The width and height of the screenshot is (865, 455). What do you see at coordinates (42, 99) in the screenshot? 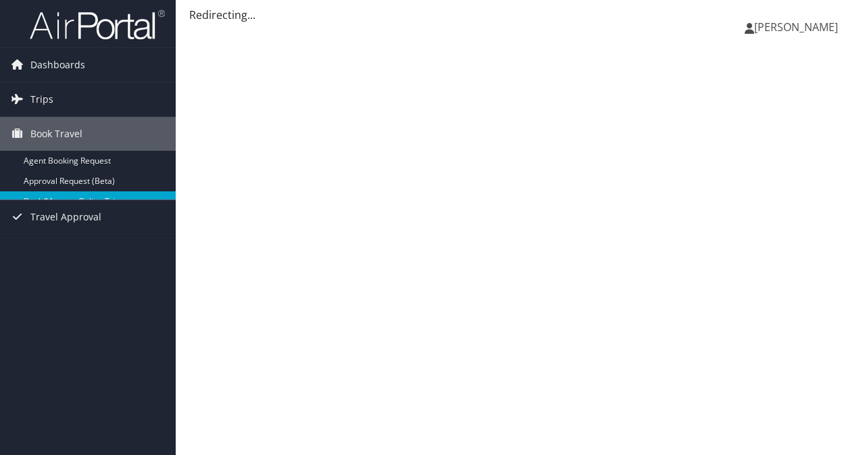
I see `span: Trips` at bounding box center [42, 99].